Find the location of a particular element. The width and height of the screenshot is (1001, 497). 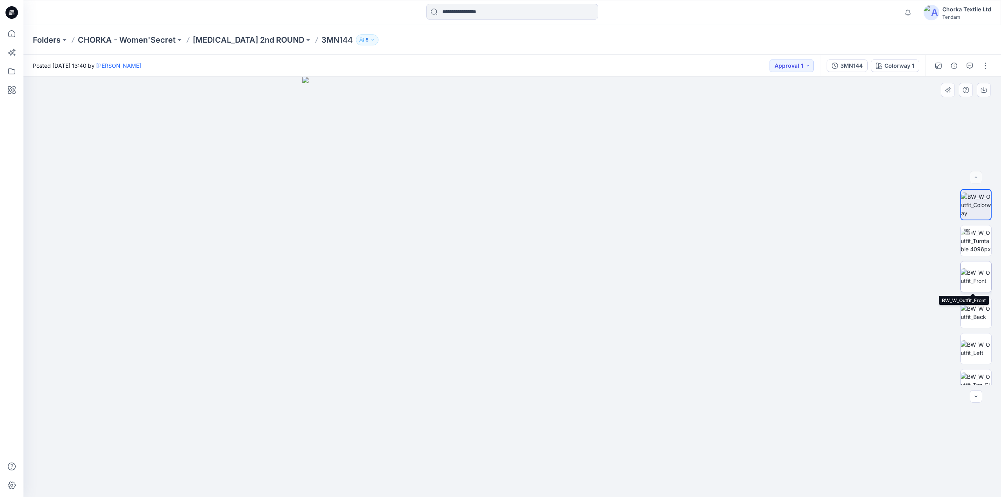

img: BW_W_Outfit_Top_CloseUp is located at coordinates (976, 384).